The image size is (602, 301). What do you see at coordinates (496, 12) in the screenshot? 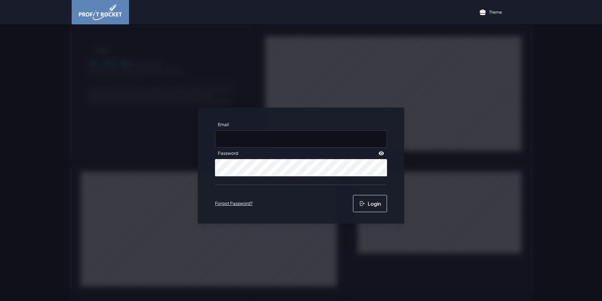
I see `p: Theme` at bounding box center [496, 12].